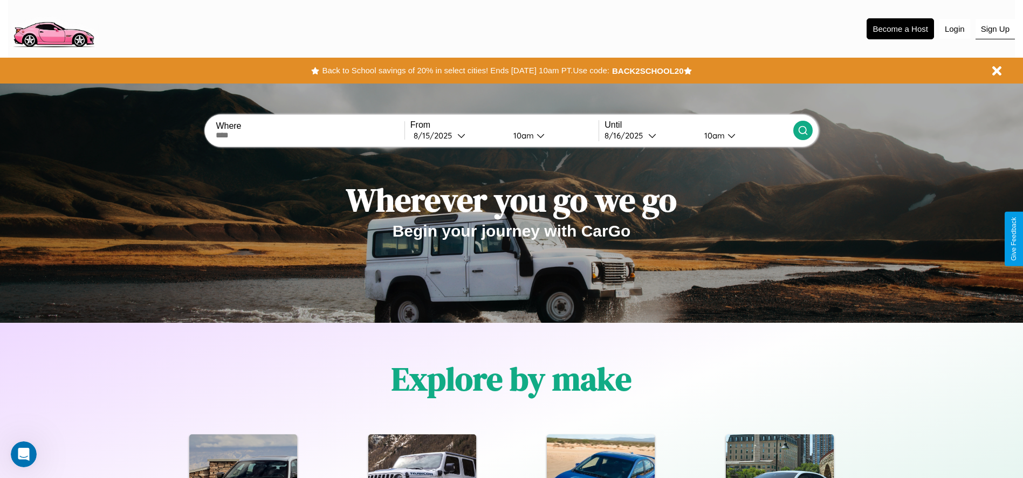 The height and width of the screenshot is (478, 1023). I want to click on button: Become a Host, so click(900, 29).